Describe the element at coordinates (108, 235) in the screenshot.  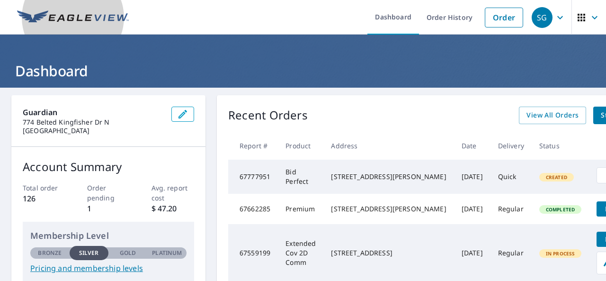
I see `p: Membership Level` at that location.